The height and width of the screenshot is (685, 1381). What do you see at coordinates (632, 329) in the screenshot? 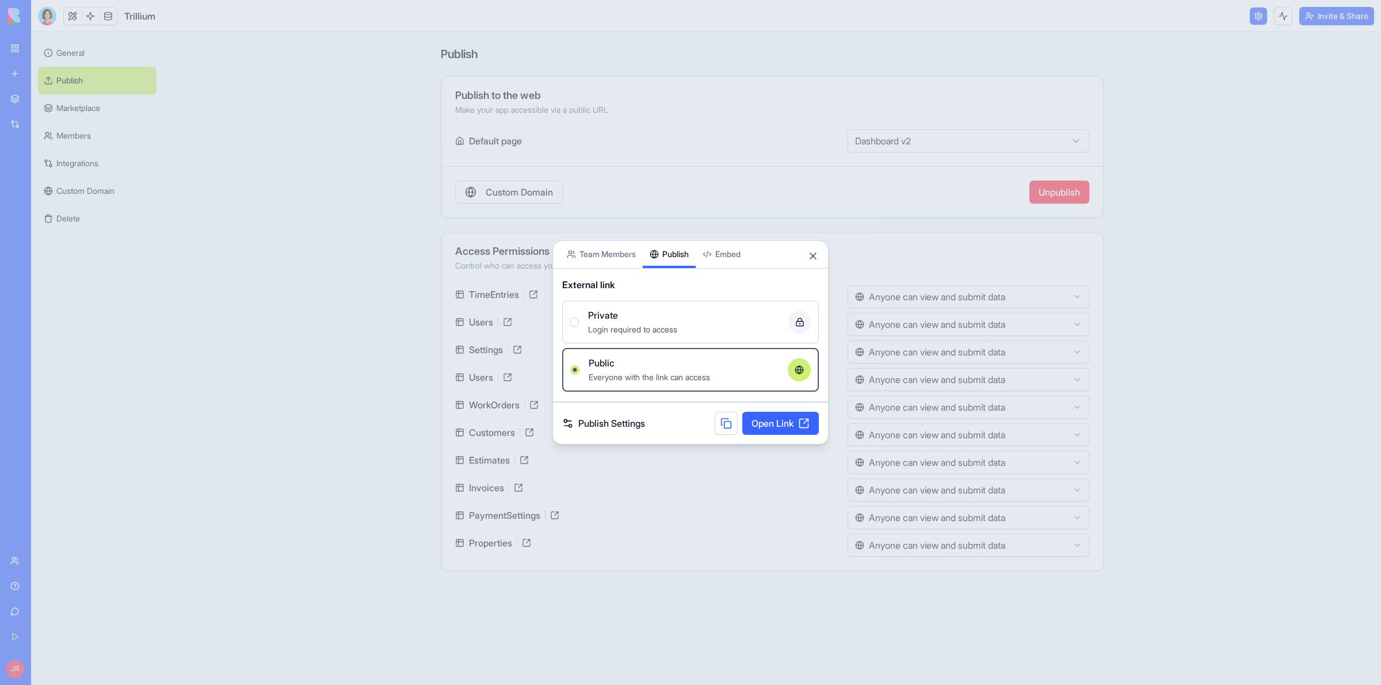
I see `span: Login required to access` at bounding box center [632, 329].